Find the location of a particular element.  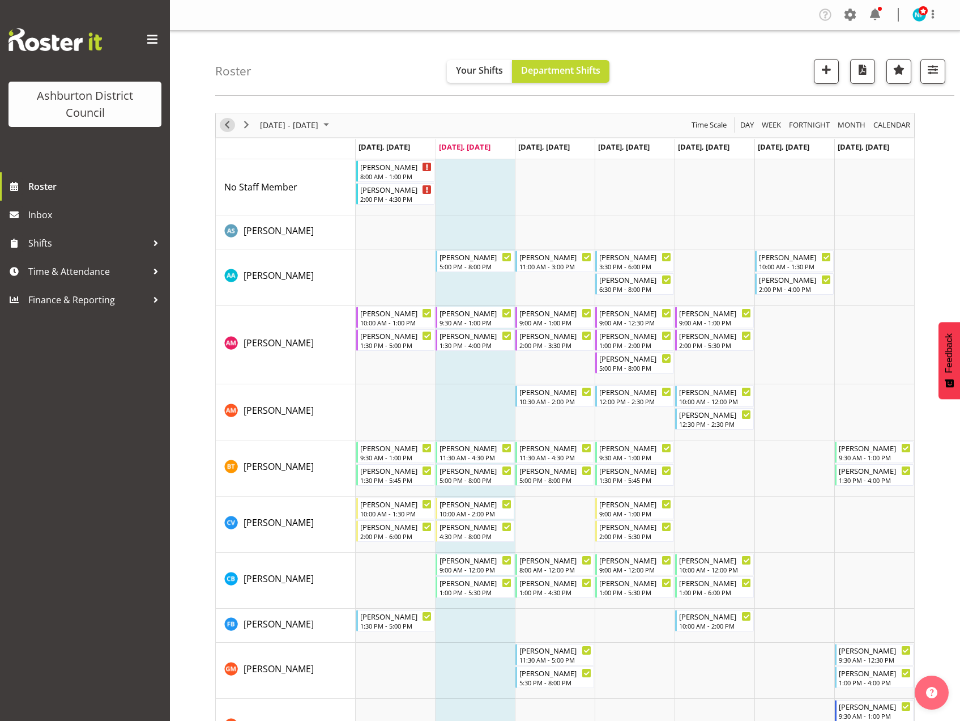

div: Anthea Moore"s event - Anthea Moore Begin From Friday, August 29, 2025 at 12:30:00 PM GMT+12:00 E... is located at coordinates (714, 419).